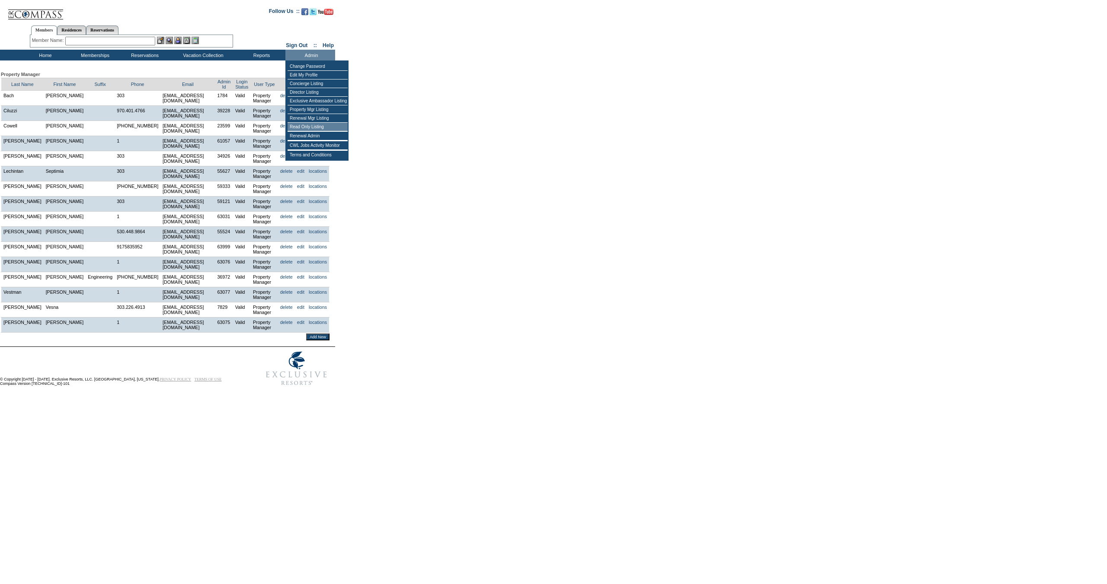 The width and height of the screenshot is (1107, 584). What do you see at coordinates (188, 84) in the screenshot?
I see `a: Email` at bounding box center [188, 84].